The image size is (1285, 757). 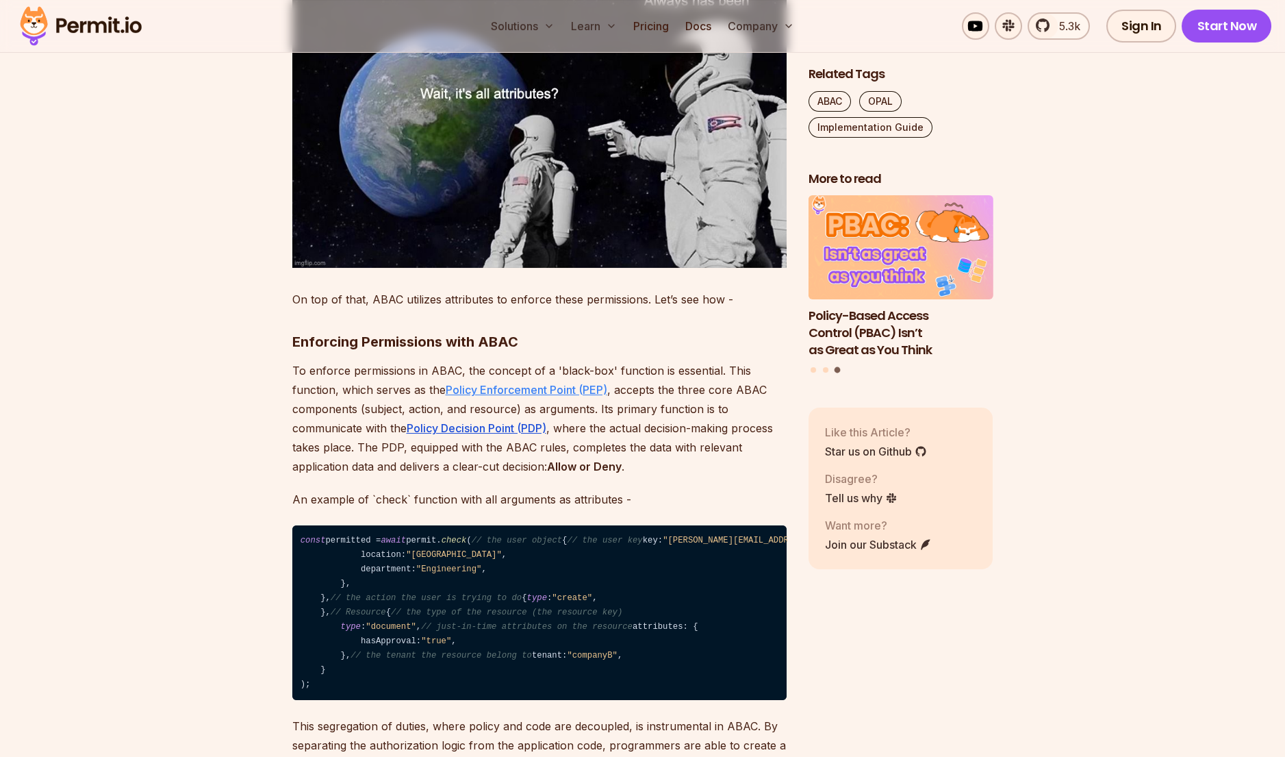 What do you see at coordinates (605, 540) in the screenshot?
I see `span: // the user key` at bounding box center [605, 540].